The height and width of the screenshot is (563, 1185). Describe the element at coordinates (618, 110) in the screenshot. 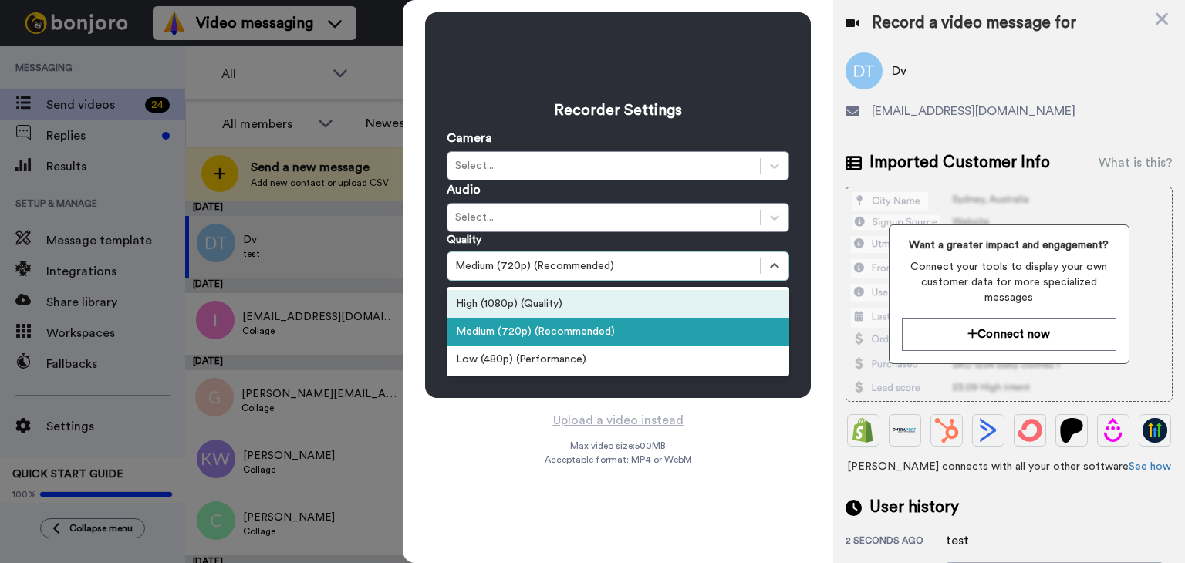

I see `h3: Recorder Settings` at that location.